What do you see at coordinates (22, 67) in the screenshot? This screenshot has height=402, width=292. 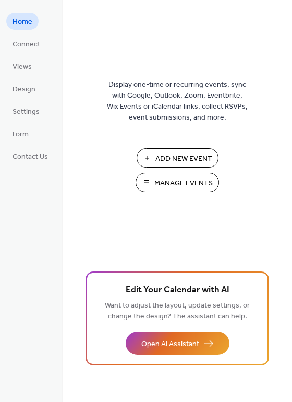 I see `span: Views` at bounding box center [22, 67].